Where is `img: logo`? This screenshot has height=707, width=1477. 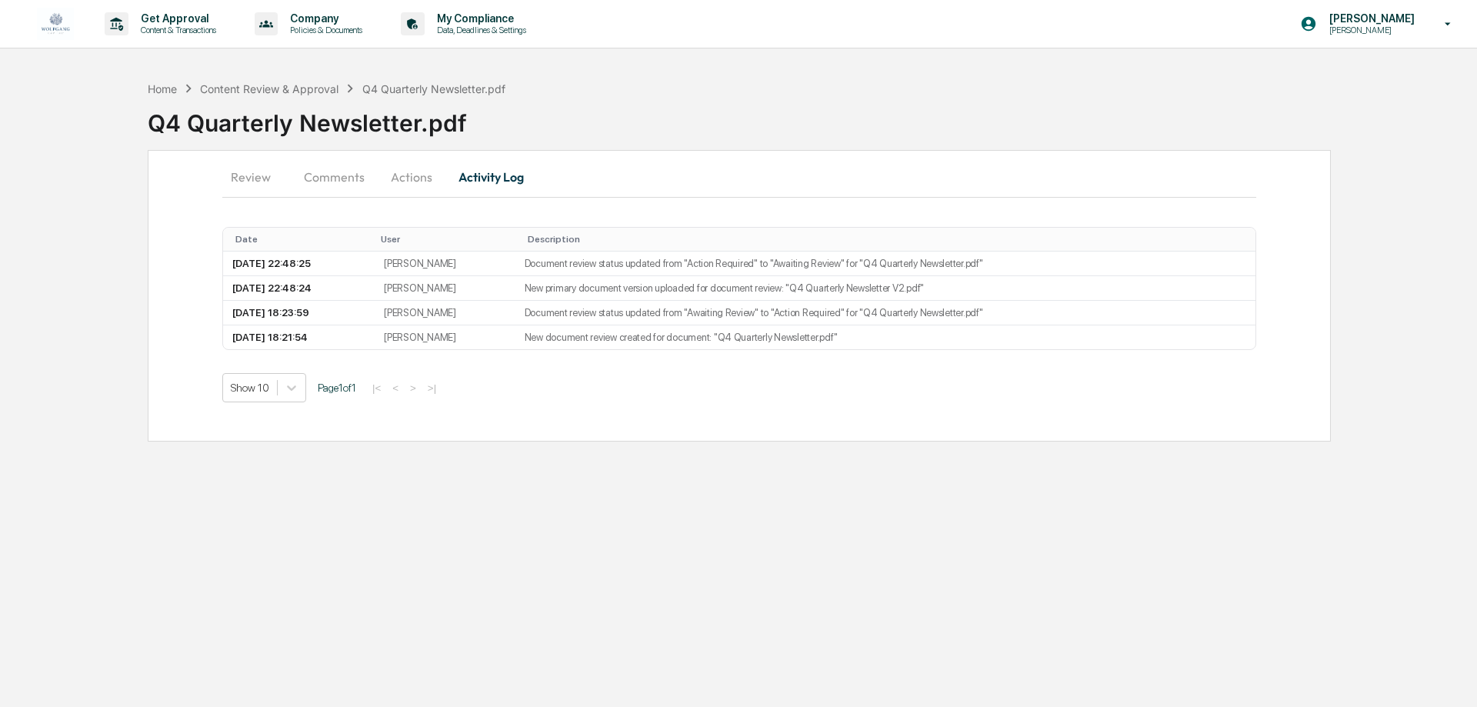
img: logo is located at coordinates (55, 24).